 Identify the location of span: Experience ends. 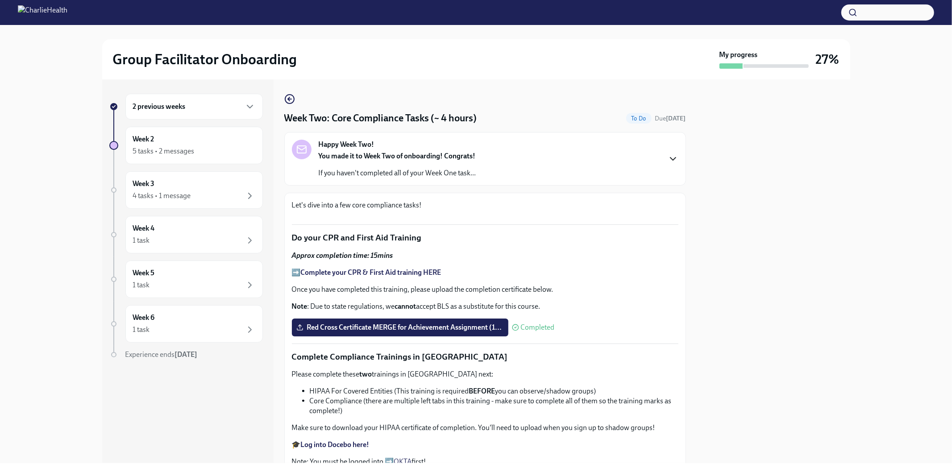
(162, 354).